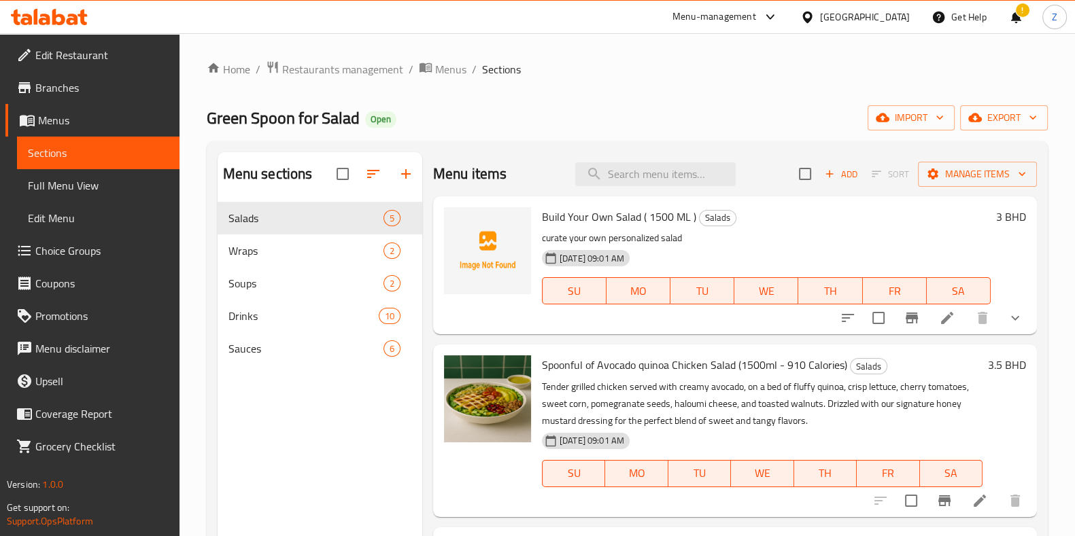 The image size is (1075, 536). Describe the element at coordinates (392, 218) in the screenshot. I see `span: 5` at that location.